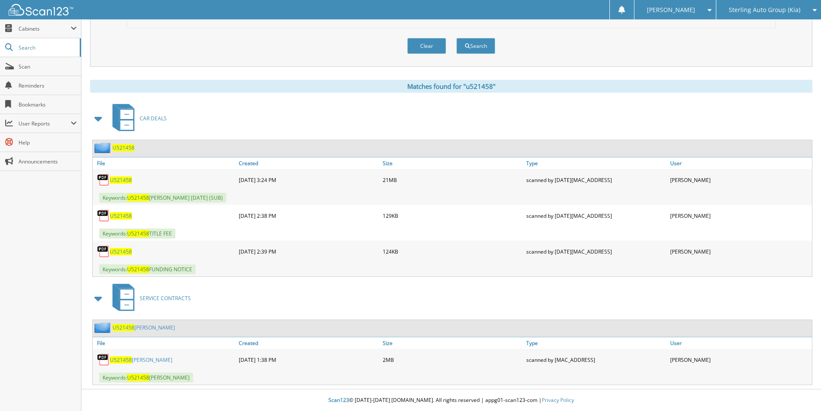 This screenshot has width=821, height=411. I want to click on div: Chat Widget, so click(799, 390).